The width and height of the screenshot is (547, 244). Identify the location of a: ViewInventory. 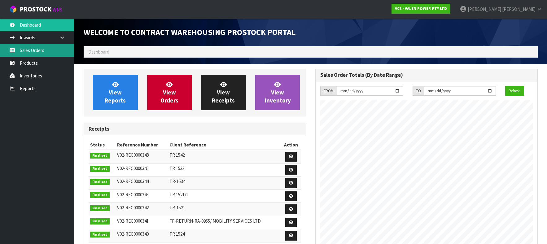
(277, 93).